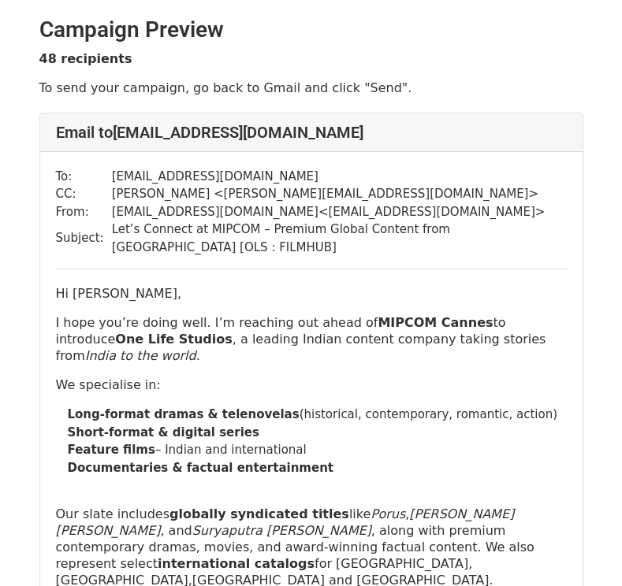  What do you see at coordinates (317, 450) in the screenshot?
I see `li: – Indian and international` at bounding box center [317, 450].